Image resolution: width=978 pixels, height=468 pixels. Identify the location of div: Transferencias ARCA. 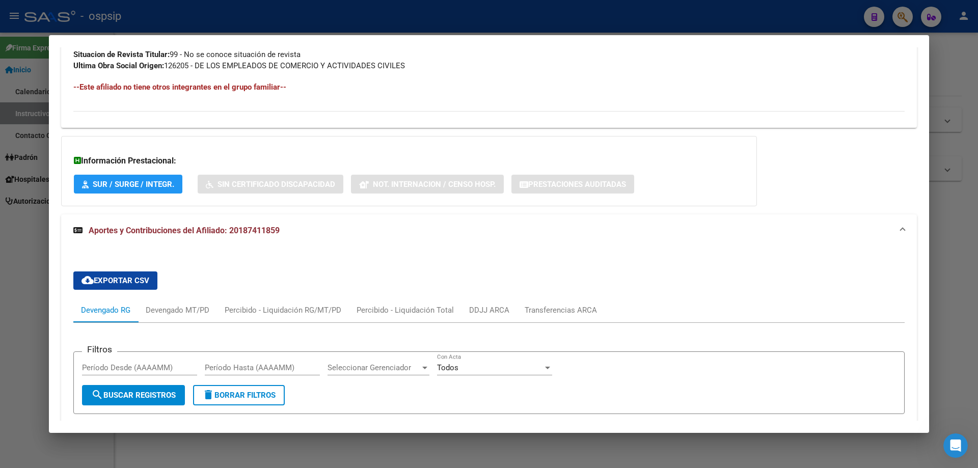
(561, 310).